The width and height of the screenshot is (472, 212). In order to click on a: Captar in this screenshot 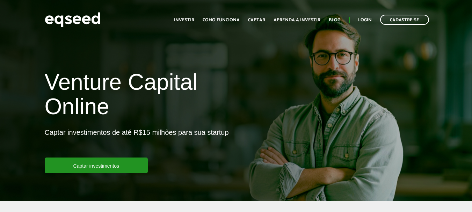, I will do `click(256, 20)`.